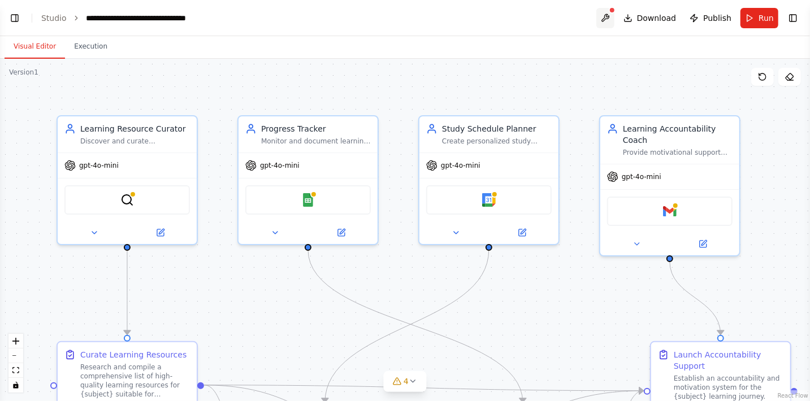  Describe the element at coordinates (729, 361) in the screenshot. I see `div: Launch Accountability Support` at that location.